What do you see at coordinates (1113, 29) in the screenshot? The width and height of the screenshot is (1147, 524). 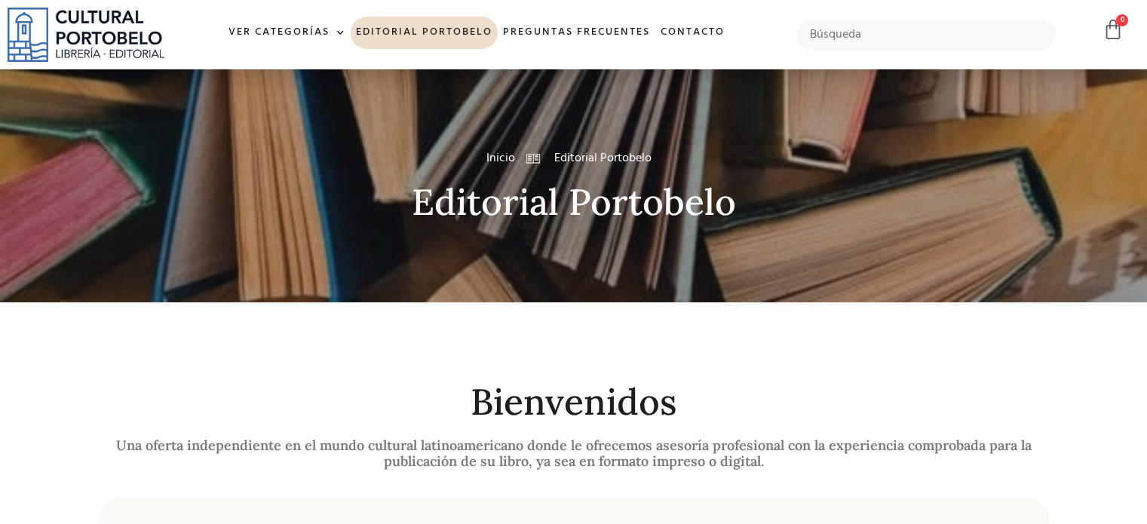 I see `a: 0` at bounding box center [1113, 29].